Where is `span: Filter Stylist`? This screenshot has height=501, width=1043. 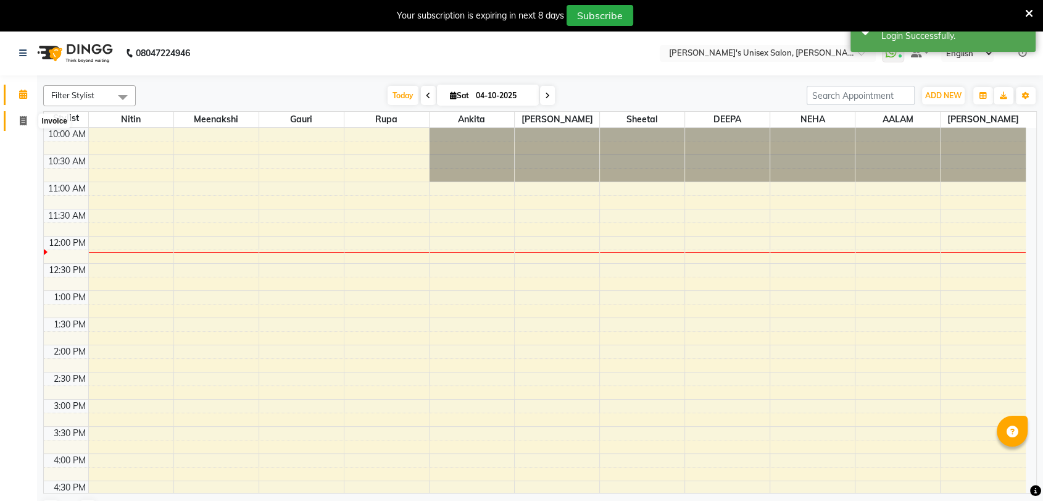 span: Filter Stylist is located at coordinates (73, 95).